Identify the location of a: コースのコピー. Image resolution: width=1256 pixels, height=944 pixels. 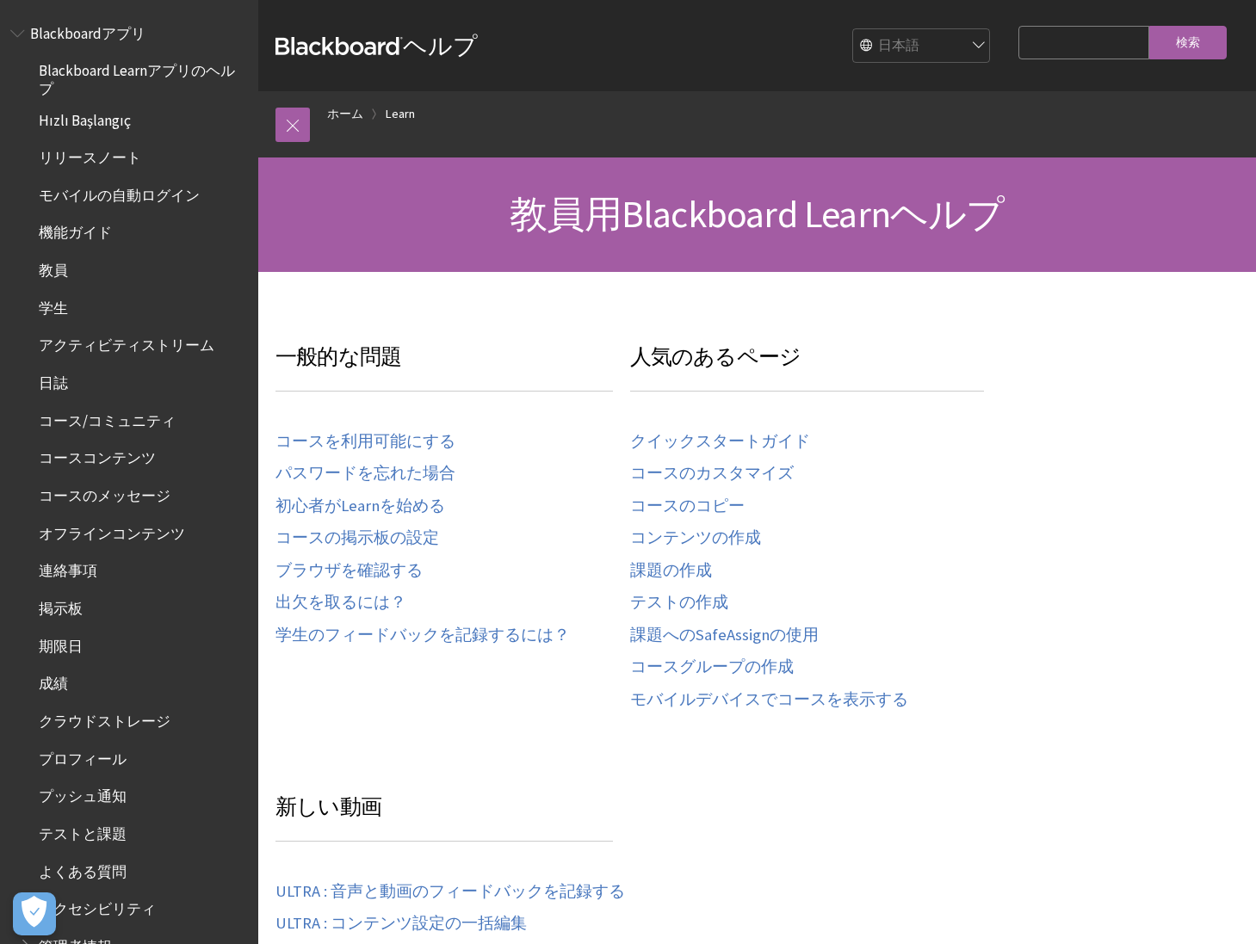
(687, 506).